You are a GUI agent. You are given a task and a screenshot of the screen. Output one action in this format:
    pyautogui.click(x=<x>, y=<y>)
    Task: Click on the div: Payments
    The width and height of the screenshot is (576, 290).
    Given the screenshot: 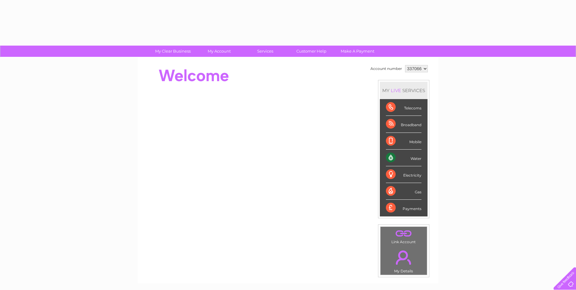 What is the action you would take?
    pyautogui.click(x=403, y=208)
    